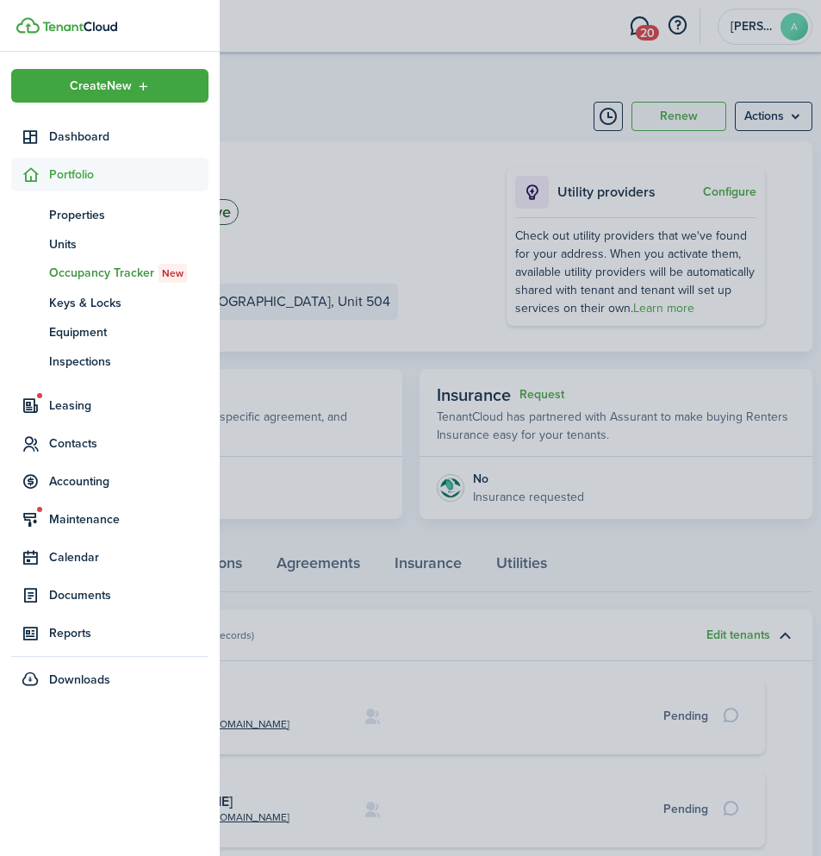 The height and width of the screenshot is (856, 821). I want to click on span: Downloads, so click(79, 679).